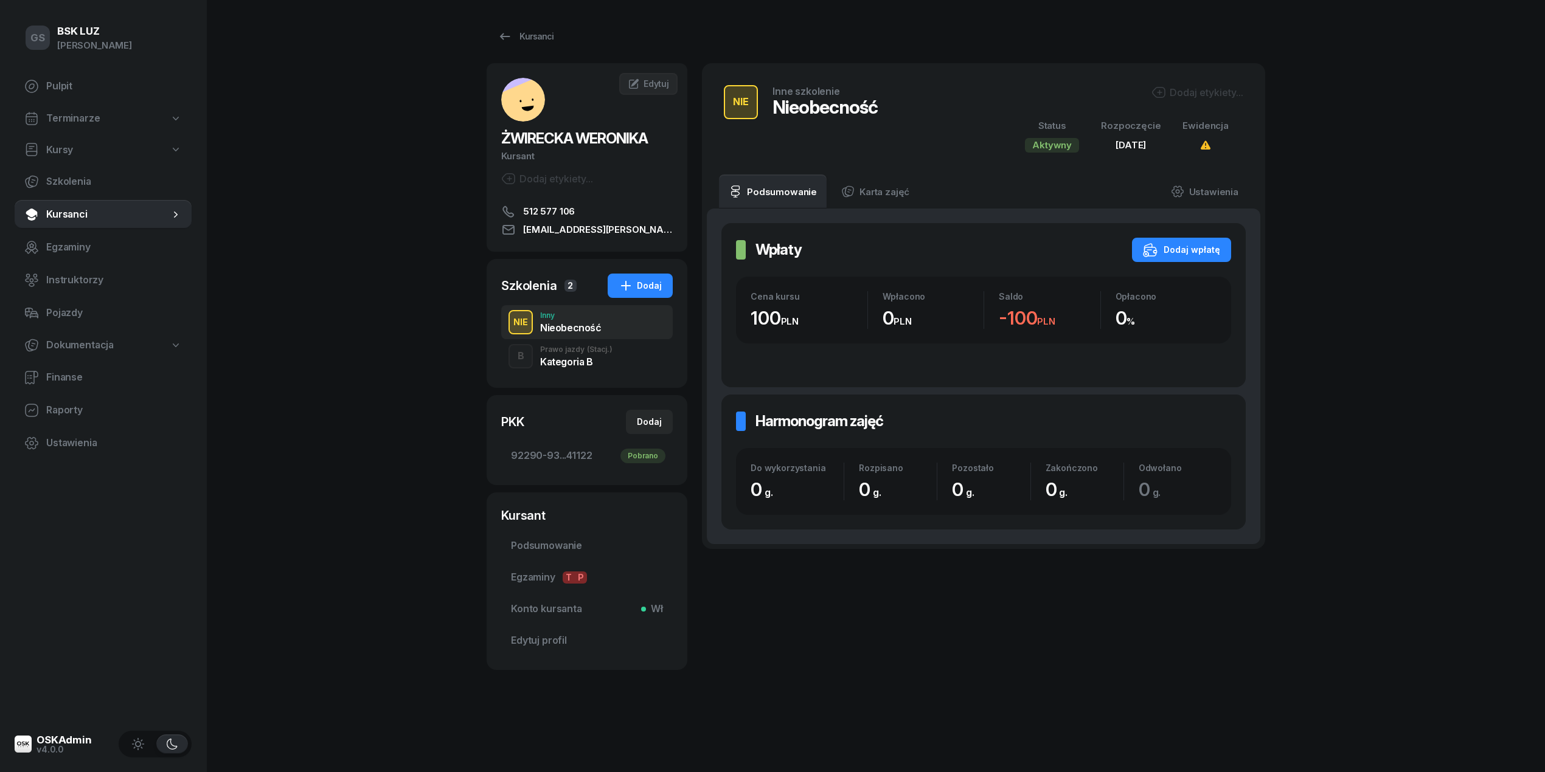 The width and height of the screenshot is (1545, 772). I want to click on span: (Stacj.), so click(600, 350).